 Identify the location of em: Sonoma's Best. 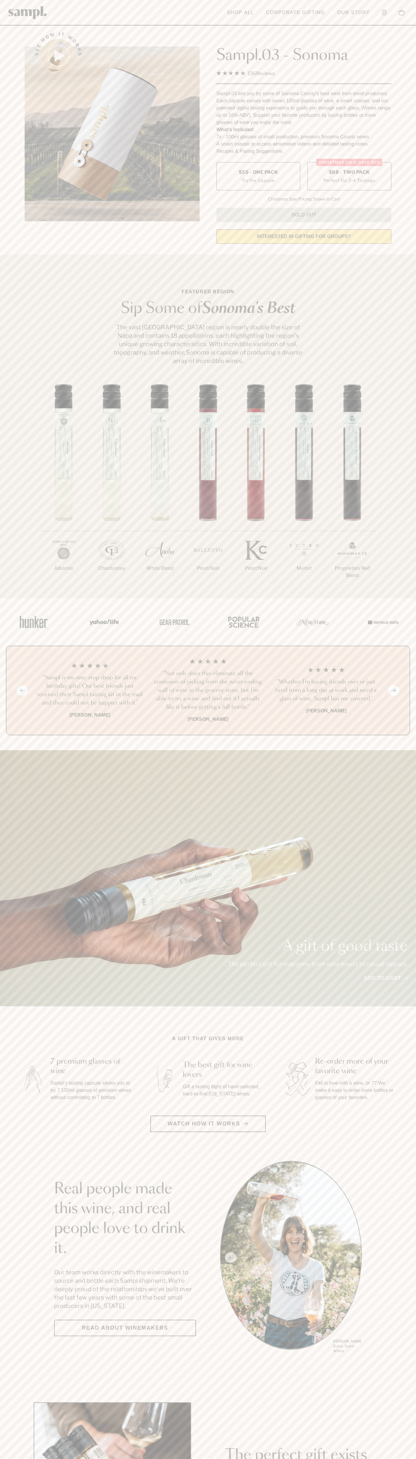
(248, 309).